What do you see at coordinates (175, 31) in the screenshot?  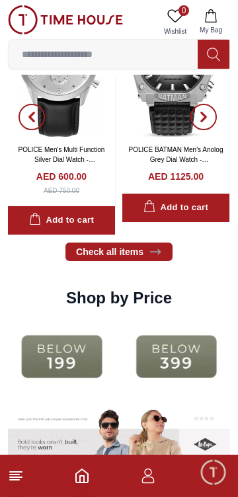 I see `span: Wishlist` at bounding box center [175, 31].